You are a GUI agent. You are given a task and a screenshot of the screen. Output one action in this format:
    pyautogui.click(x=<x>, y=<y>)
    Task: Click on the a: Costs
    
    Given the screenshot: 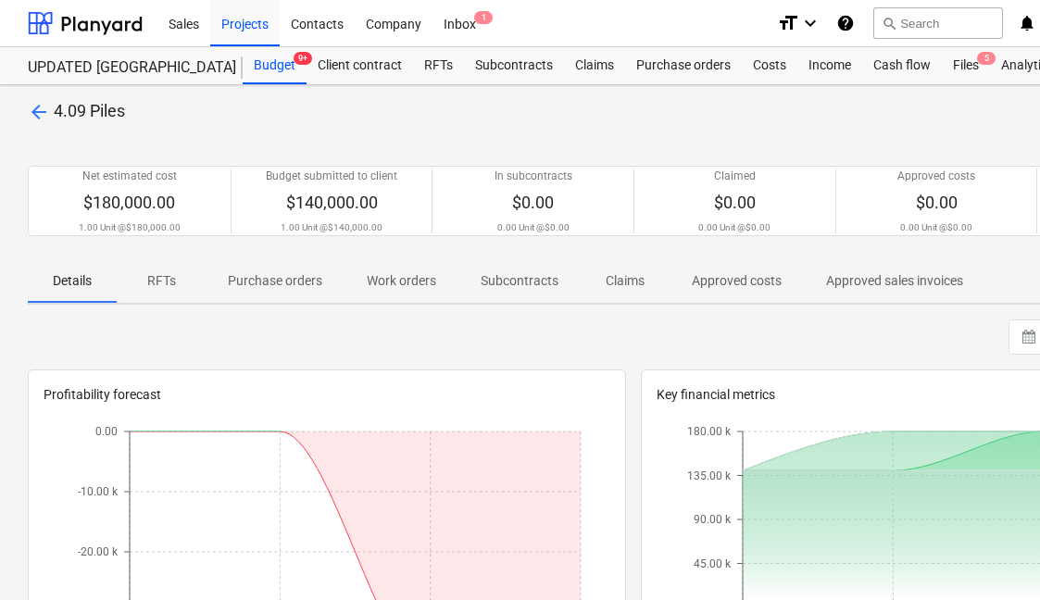 What is the action you would take?
    pyautogui.click(x=770, y=66)
    